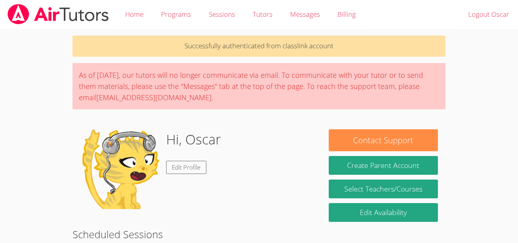 The image size is (518, 243). Describe the element at coordinates (58, 14) in the screenshot. I see `img: airtutors_banner-c4298cdbf04f3fff15de1276eac7730deb9818008684d7c2e4769d2f7ddbe033.png` at that location.